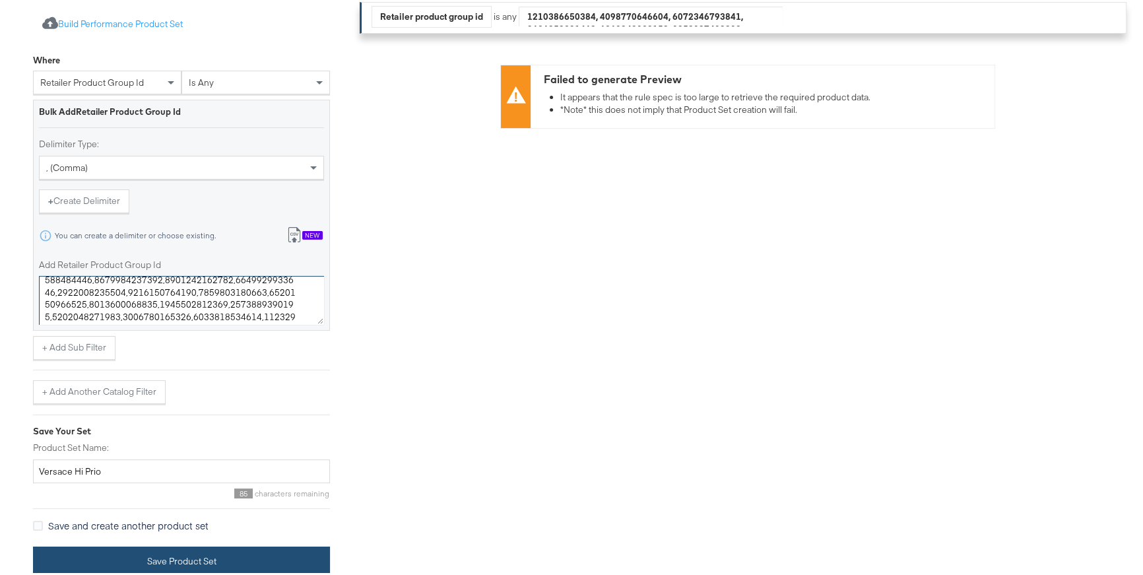 Image resolution: width=1143 pixels, height=575 pixels. What do you see at coordinates (312, 234) in the screenshot?
I see `div: New` at bounding box center [312, 234].